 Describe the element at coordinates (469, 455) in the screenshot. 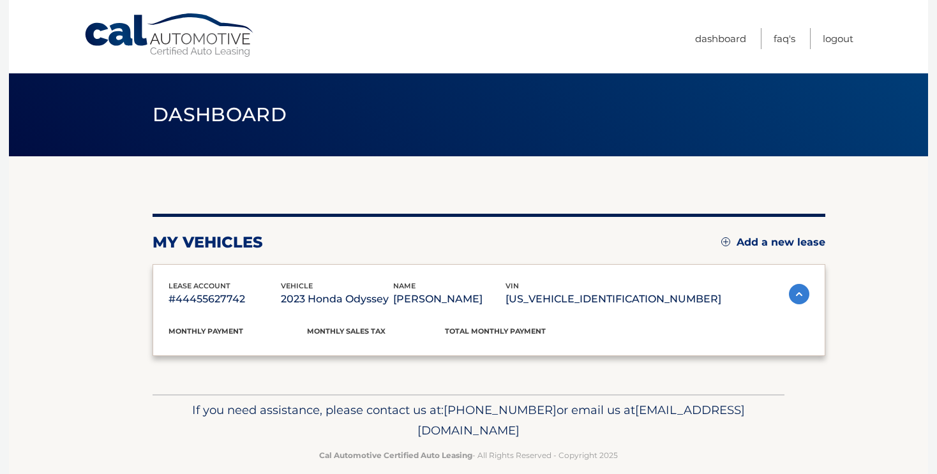

I see `p: - All Rights Reserved - Copyright 2025` at that location.